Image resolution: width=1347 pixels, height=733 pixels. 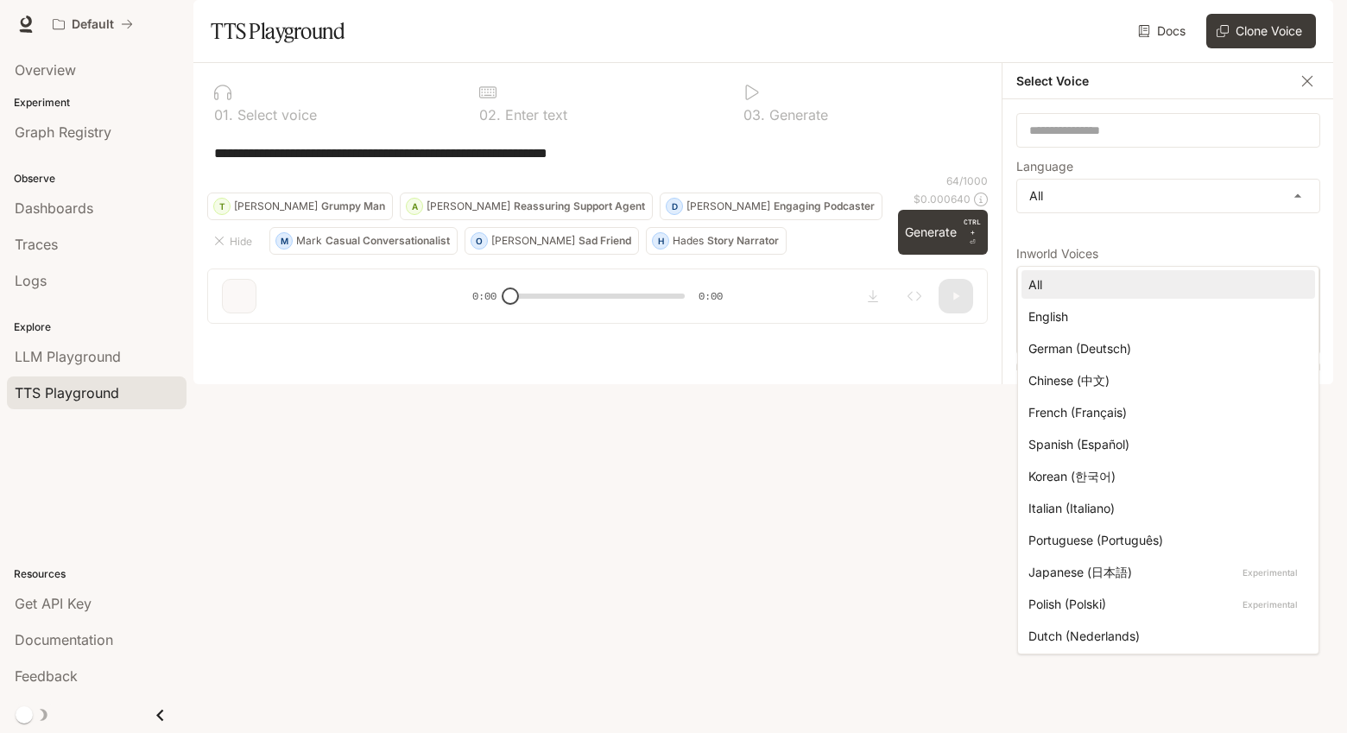 I want to click on div: Japanese (日本語), so click(x=1165, y=572).